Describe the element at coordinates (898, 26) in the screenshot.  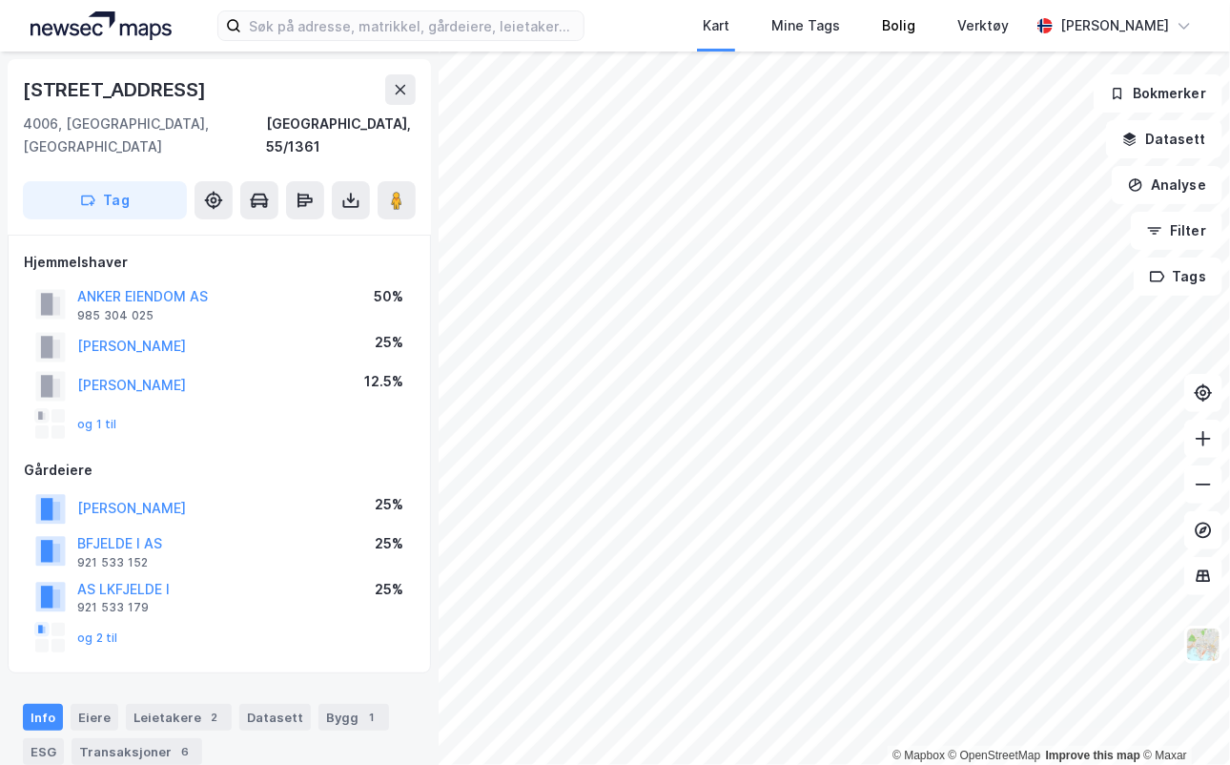
I see `div: Bolig` at that location.